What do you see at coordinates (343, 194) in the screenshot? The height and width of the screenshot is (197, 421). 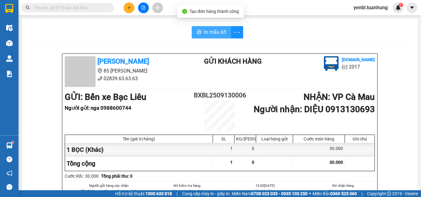 I see `strong: 0369 525 060` at bounding box center [343, 194].